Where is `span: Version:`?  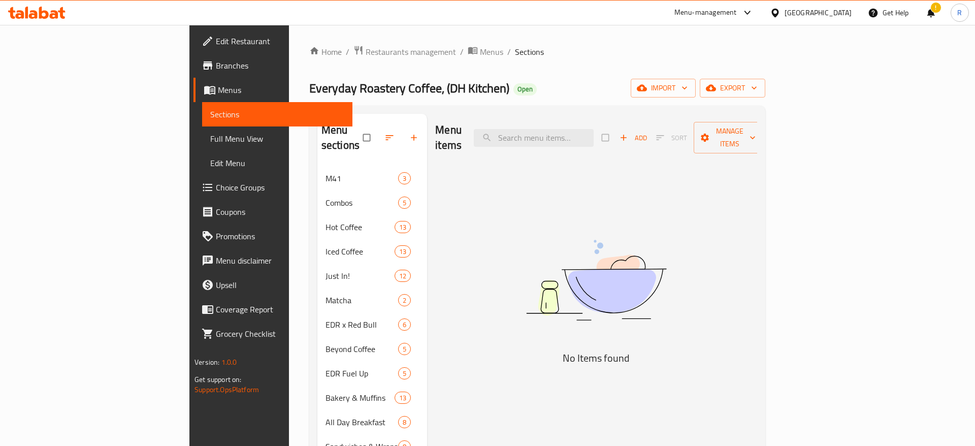 span: Version: is located at coordinates (207, 362).